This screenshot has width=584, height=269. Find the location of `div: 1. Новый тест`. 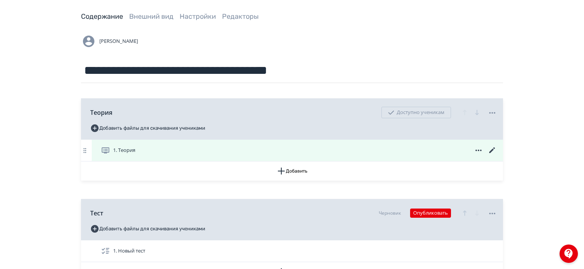

div: 1. Новый тест is located at coordinates (292, 251).